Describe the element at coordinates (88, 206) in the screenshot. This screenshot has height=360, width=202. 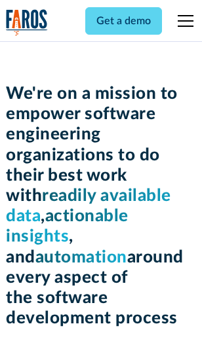
I see `span: readily available data` at that location.